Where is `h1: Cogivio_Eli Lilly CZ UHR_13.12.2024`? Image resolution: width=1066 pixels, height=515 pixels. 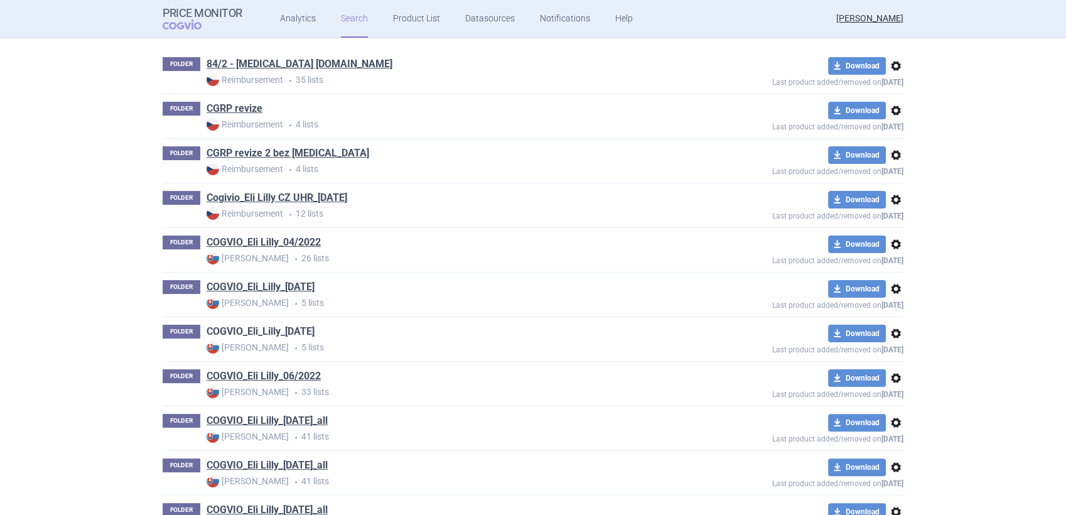
h1: Cogivio_Eli Lilly CZ UHR_13.12.2024 is located at coordinates (277, 199).